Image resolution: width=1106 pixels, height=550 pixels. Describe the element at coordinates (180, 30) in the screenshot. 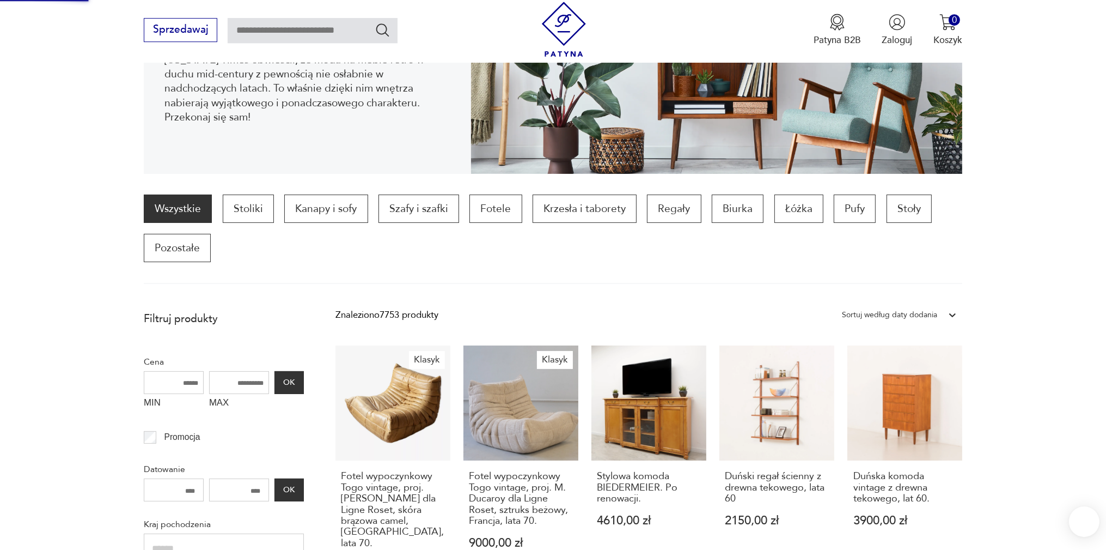

I see `button: Sprzedawaj` at that location.